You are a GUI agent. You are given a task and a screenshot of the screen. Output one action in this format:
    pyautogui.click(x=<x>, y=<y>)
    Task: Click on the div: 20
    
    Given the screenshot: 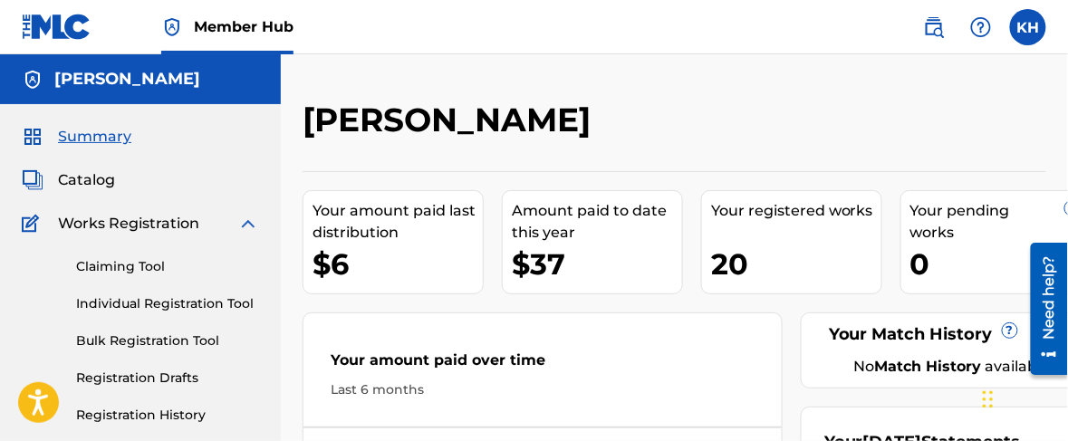 What is the action you would take?
    pyautogui.click(x=796, y=263)
    